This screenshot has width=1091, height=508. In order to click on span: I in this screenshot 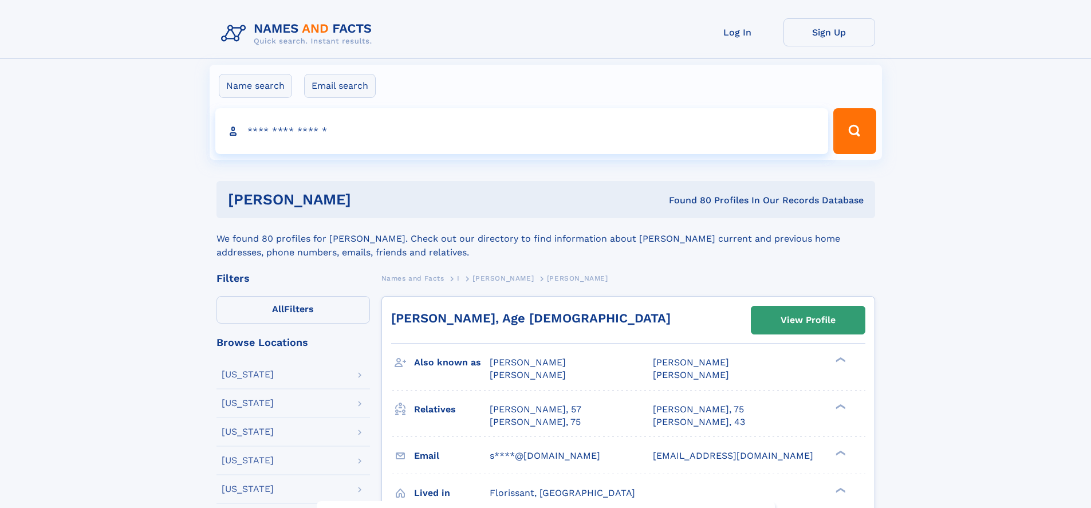, I will do `click(458, 278)`.